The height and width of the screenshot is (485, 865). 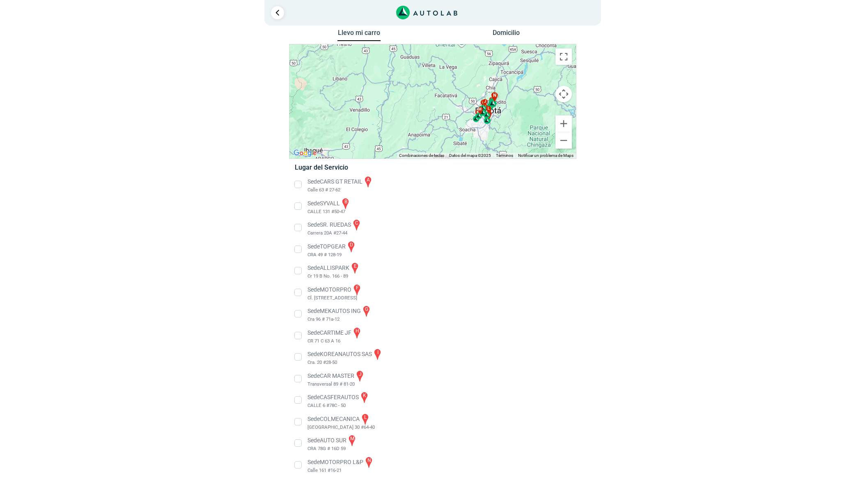 What do you see at coordinates (470, 155) in the screenshot?
I see `span: Datos del mapa ©2025` at bounding box center [470, 155].